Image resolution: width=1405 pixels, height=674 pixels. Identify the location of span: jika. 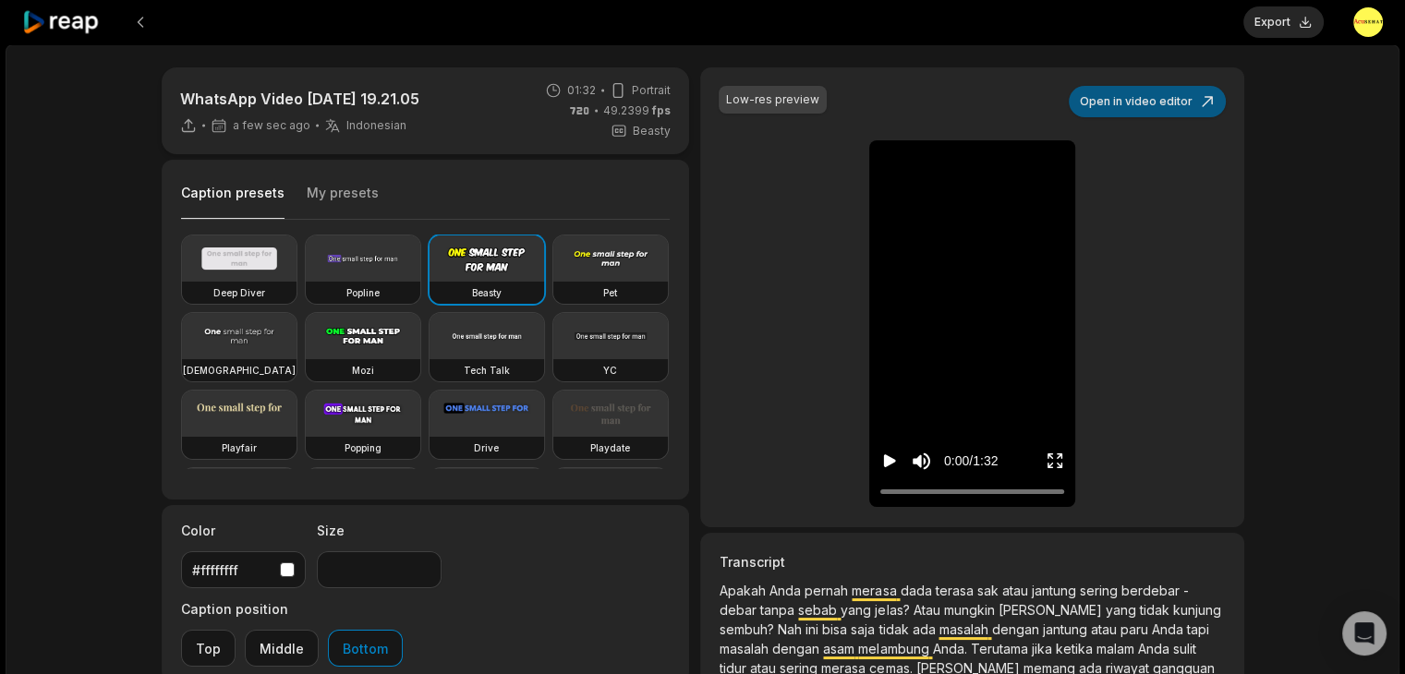
(1043, 648).